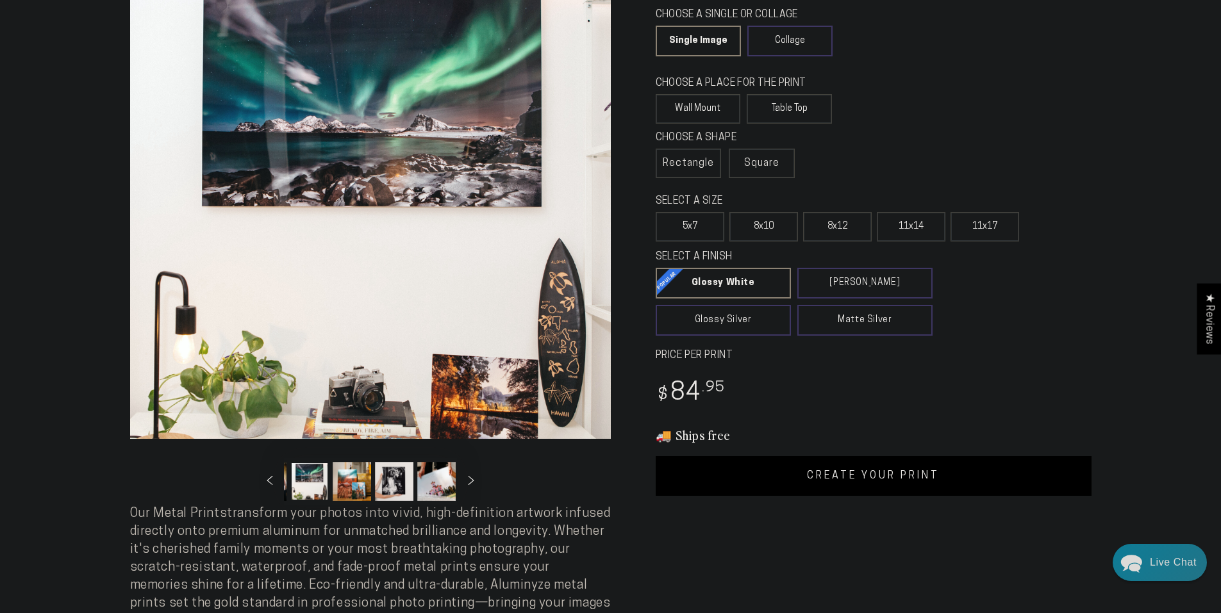 Image resolution: width=1221 pixels, height=613 pixels. I want to click on span: Rectangle, so click(688, 163).